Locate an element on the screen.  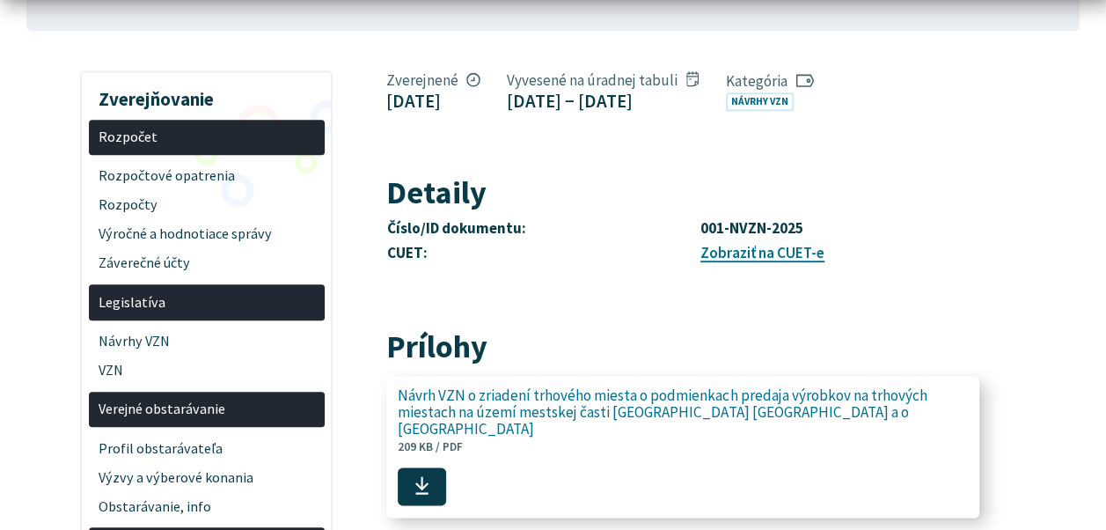
span: Návrhy VZN is located at coordinates (206, 341).